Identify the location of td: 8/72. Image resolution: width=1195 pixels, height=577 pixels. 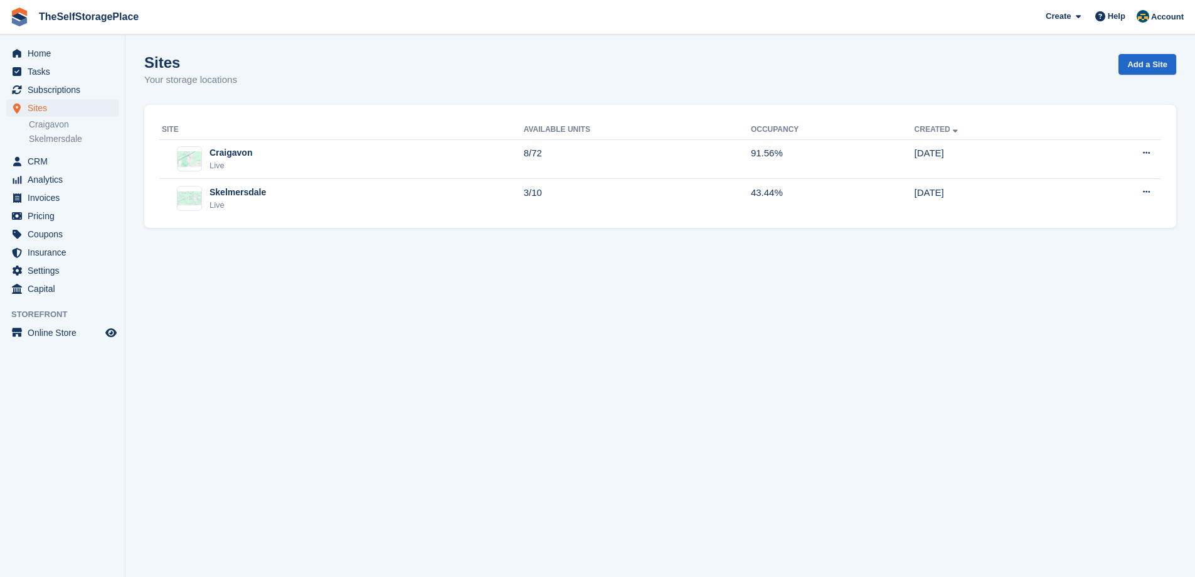
(637, 159).